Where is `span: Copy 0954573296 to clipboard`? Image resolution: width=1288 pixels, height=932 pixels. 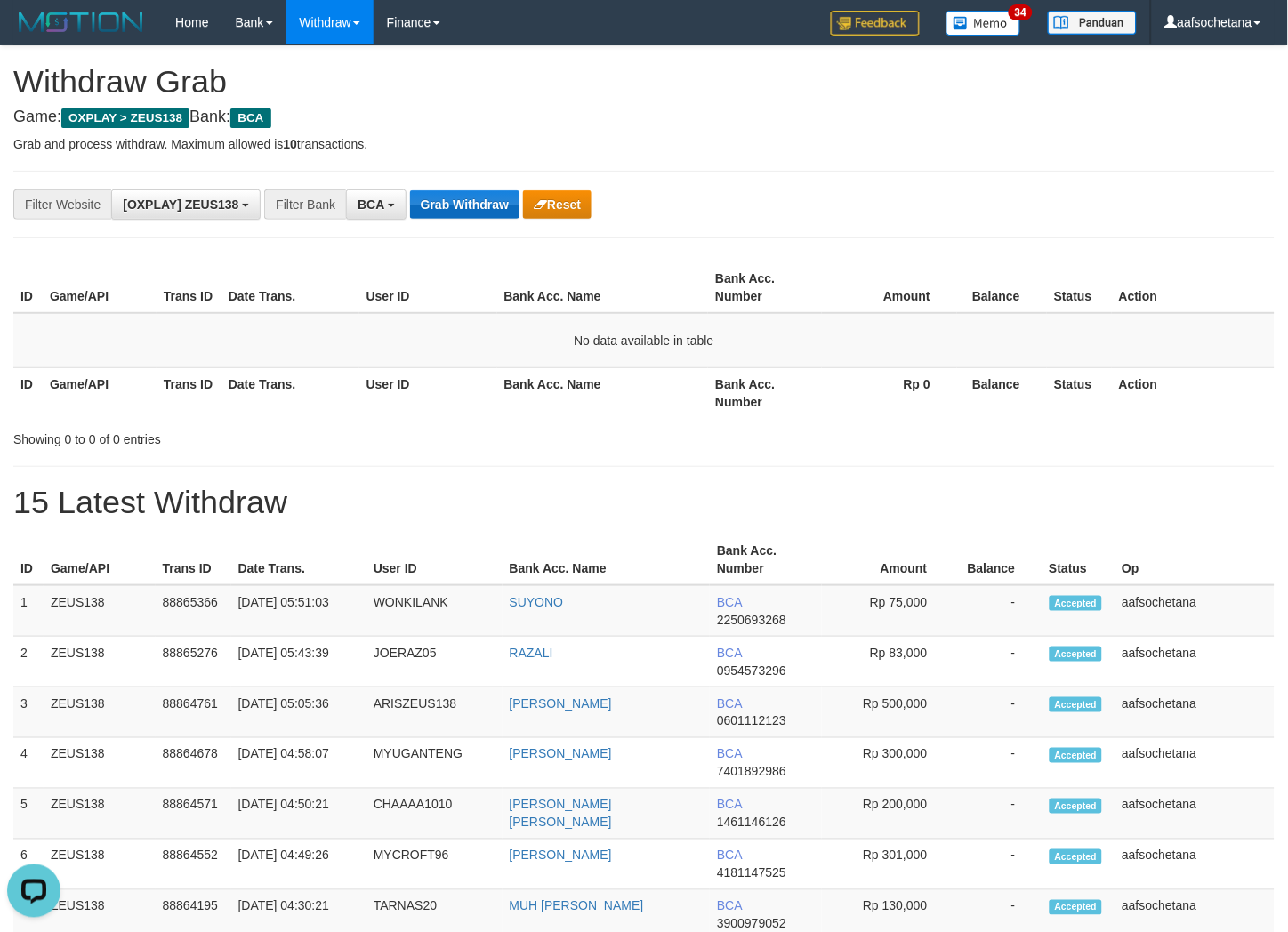
span: Copy 0954573296 to clipboard is located at coordinates (752, 670).